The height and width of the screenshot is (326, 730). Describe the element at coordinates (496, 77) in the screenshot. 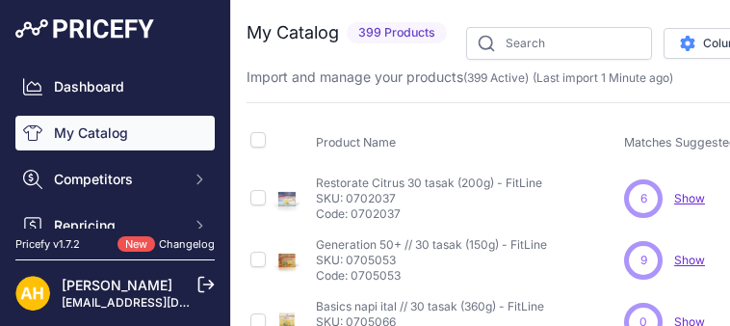

I see `a: 399 Active` at that location.